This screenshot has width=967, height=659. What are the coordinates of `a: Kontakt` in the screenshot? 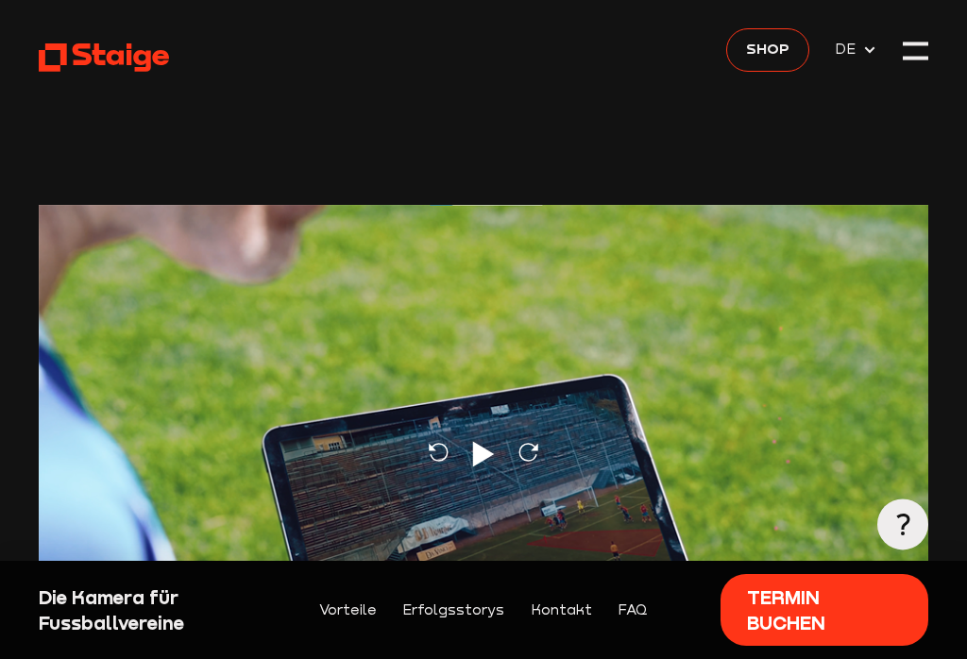 It's located at (561, 610).